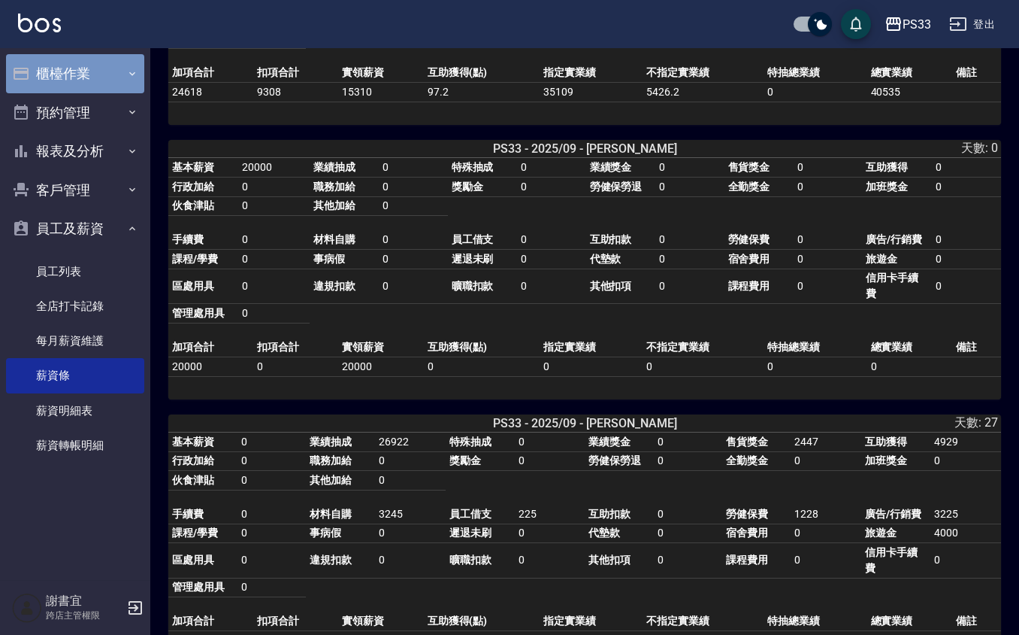 This screenshot has width=1019, height=635. What do you see at coordinates (606, 259) in the screenshot?
I see `span: 代墊款` at bounding box center [606, 259].